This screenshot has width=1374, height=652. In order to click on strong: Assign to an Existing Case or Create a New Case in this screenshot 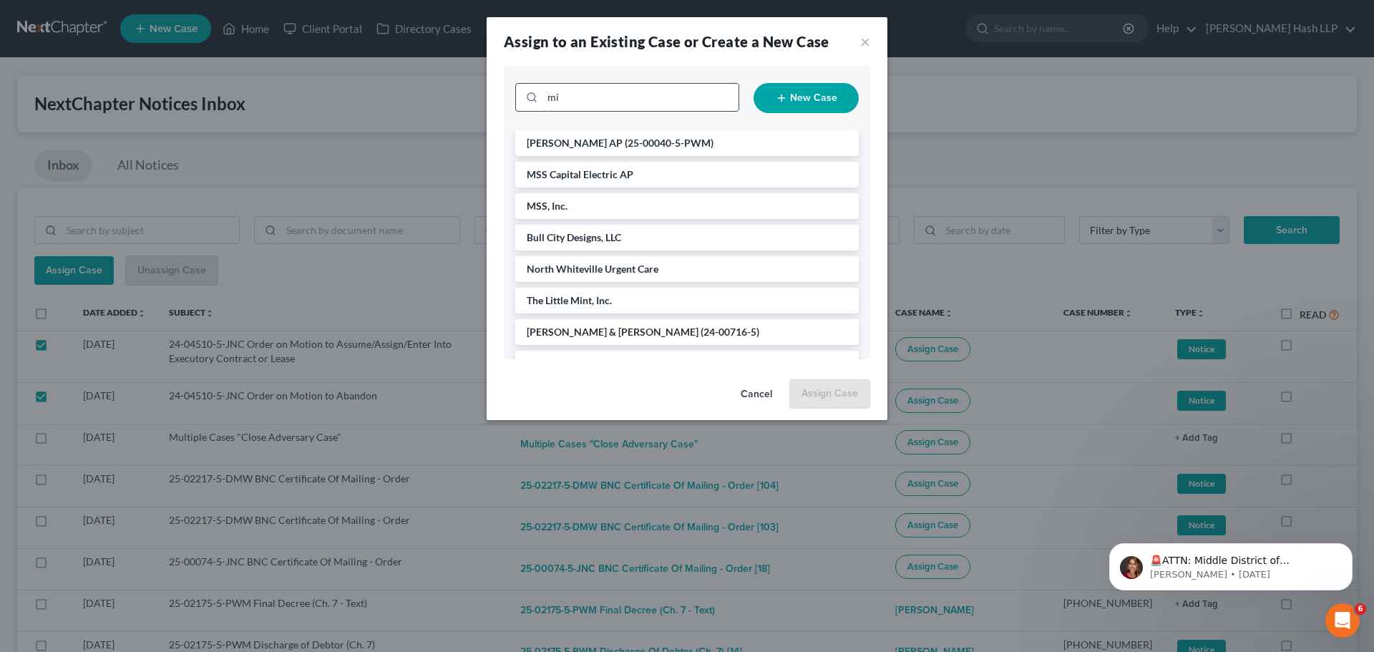, I will do `click(666, 41)`.